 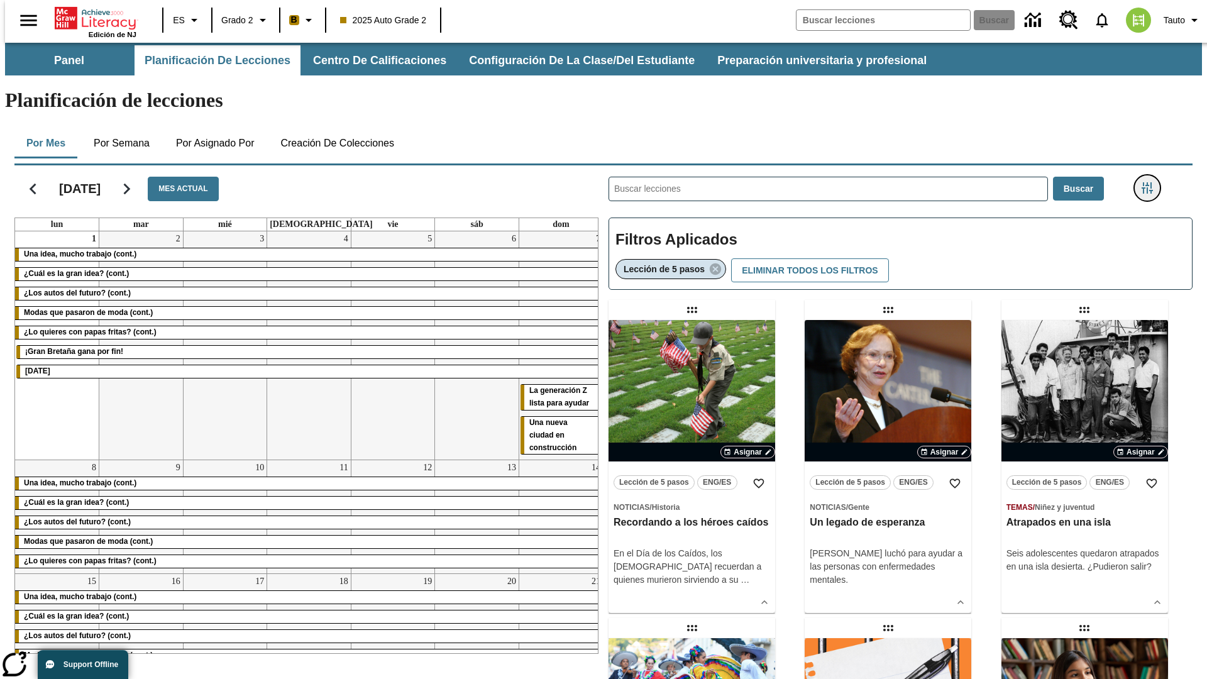 I want to click on div: Lección arrastrable: La historia de los sordos, so click(x=1084, y=628).